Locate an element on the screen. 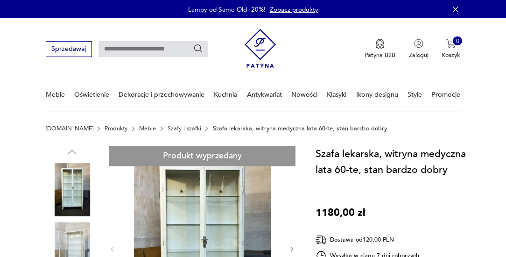 This screenshot has width=506, height=257. p: Zaloguj is located at coordinates (419, 55).